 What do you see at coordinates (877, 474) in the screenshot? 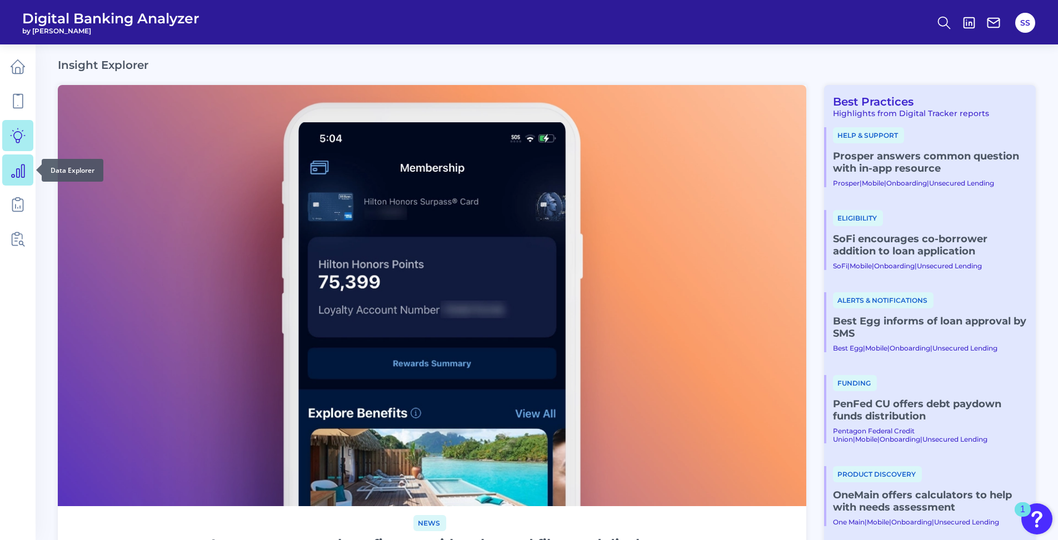
I see `span: Product discovery` at bounding box center [877, 474].